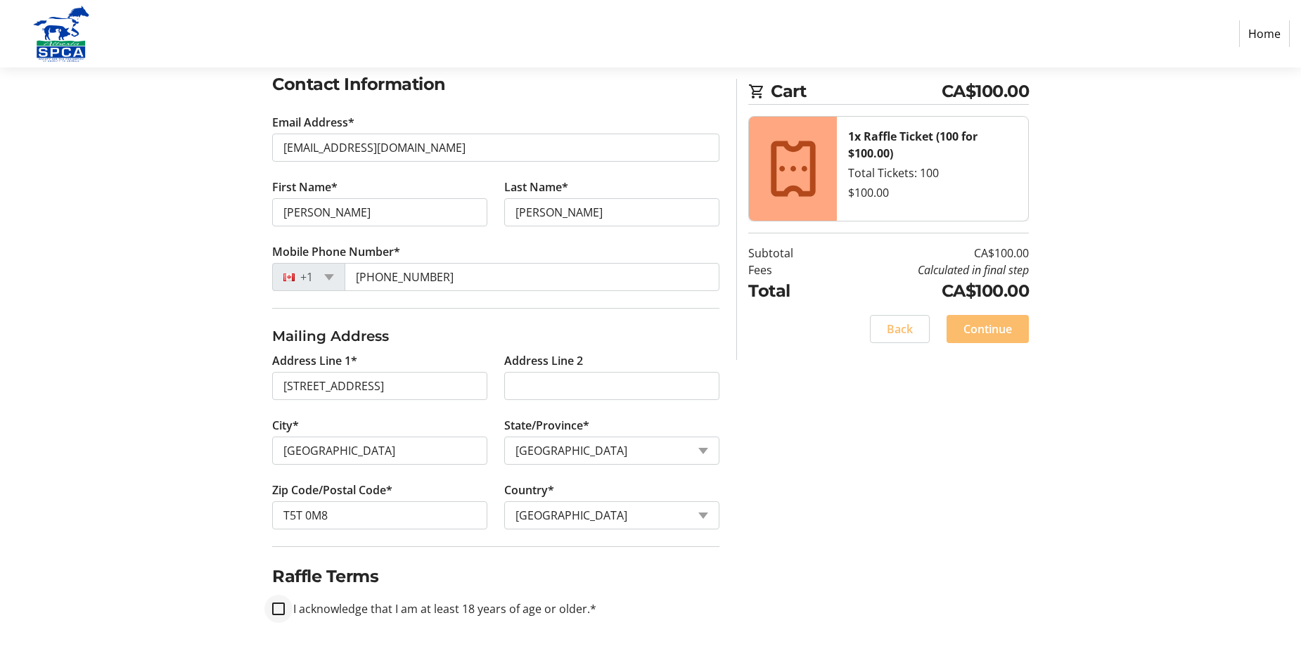 The width and height of the screenshot is (1301, 651). Describe the element at coordinates (933, 193) in the screenshot. I see `div: $100.00` at that location.